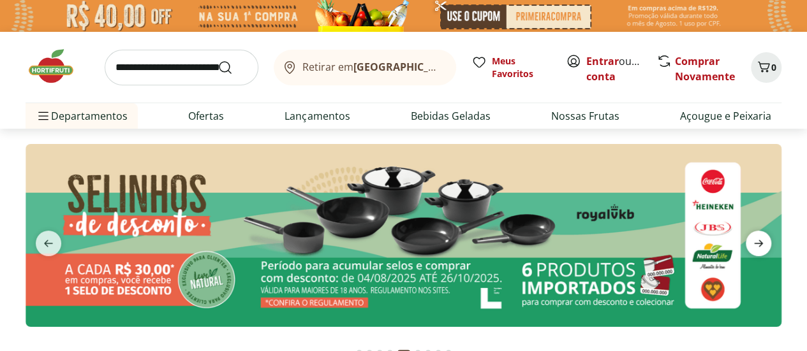 This screenshot has width=807, height=351. Describe the element at coordinates (317, 116) in the screenshot. I see `a: Lançamentos` at that location.